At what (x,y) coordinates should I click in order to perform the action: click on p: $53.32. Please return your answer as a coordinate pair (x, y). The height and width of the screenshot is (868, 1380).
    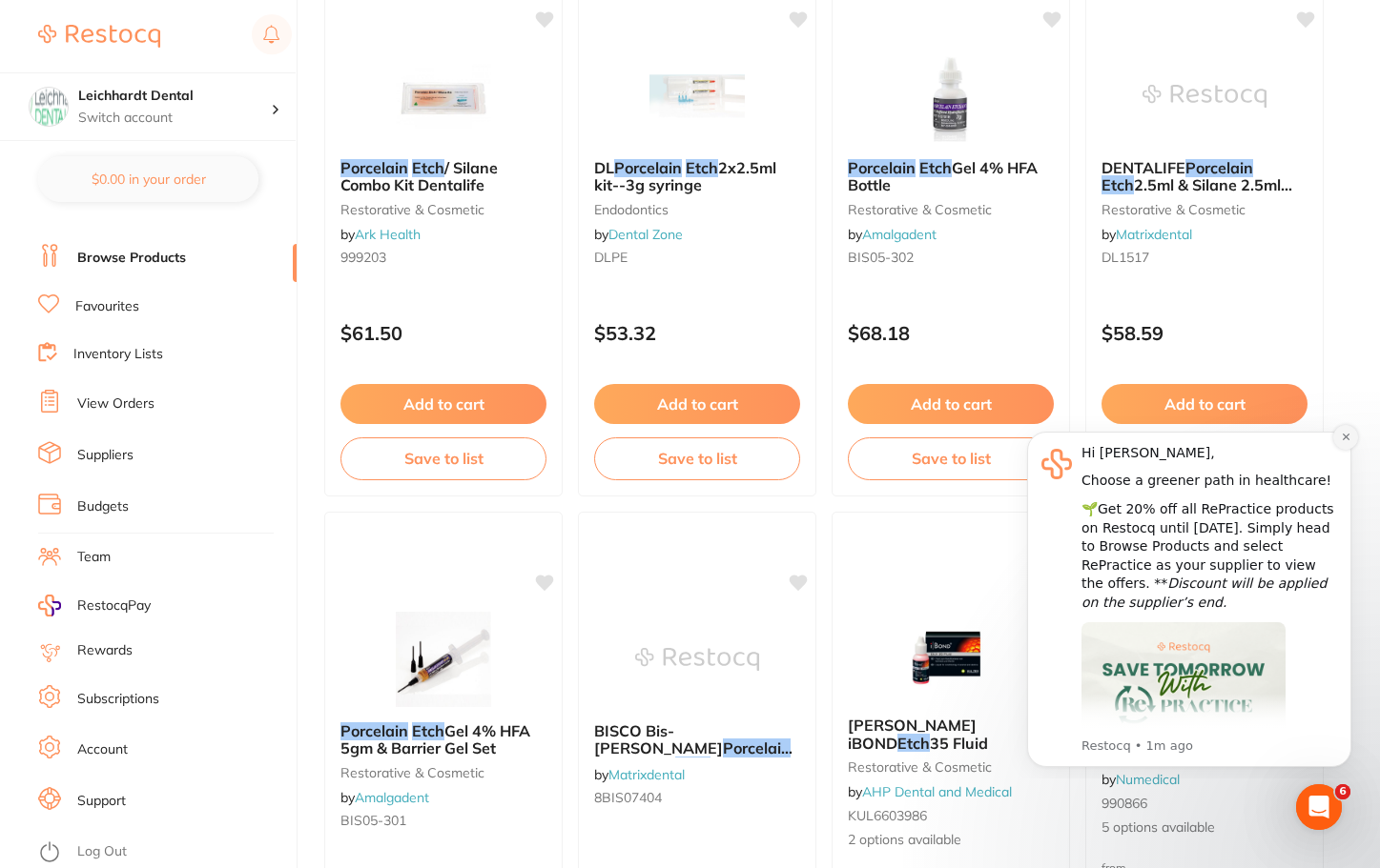
    Looking at the image, I should click on (697, 333).